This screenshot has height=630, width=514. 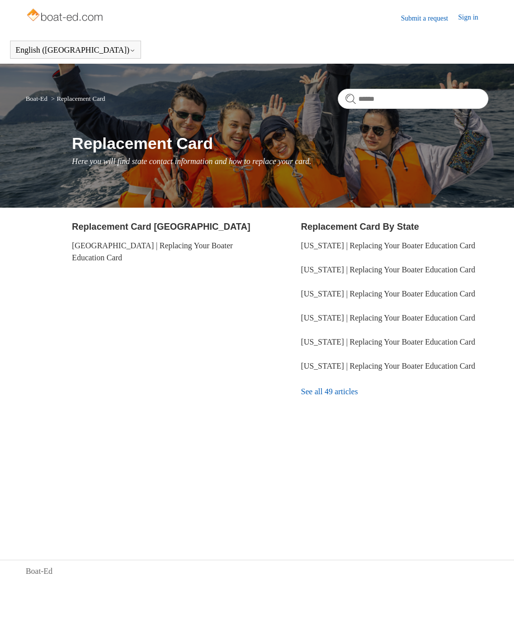 What do you see at coordinates (473, 18) in the screenshot?
I see `a: Sign in` at bounding box center [473, 18].